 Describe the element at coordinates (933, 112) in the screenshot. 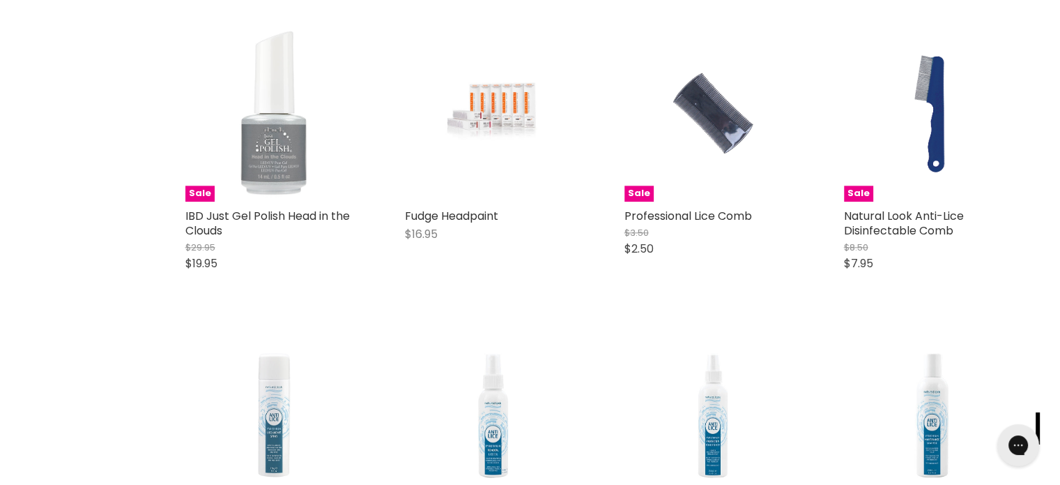

I see `a: Natural Look Anti-Lice Disinfectable CombSale` at that location.